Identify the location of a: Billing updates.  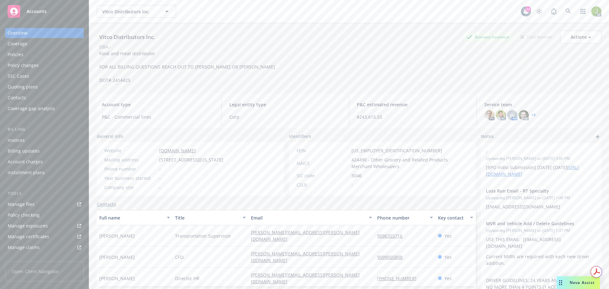
(44, 151).